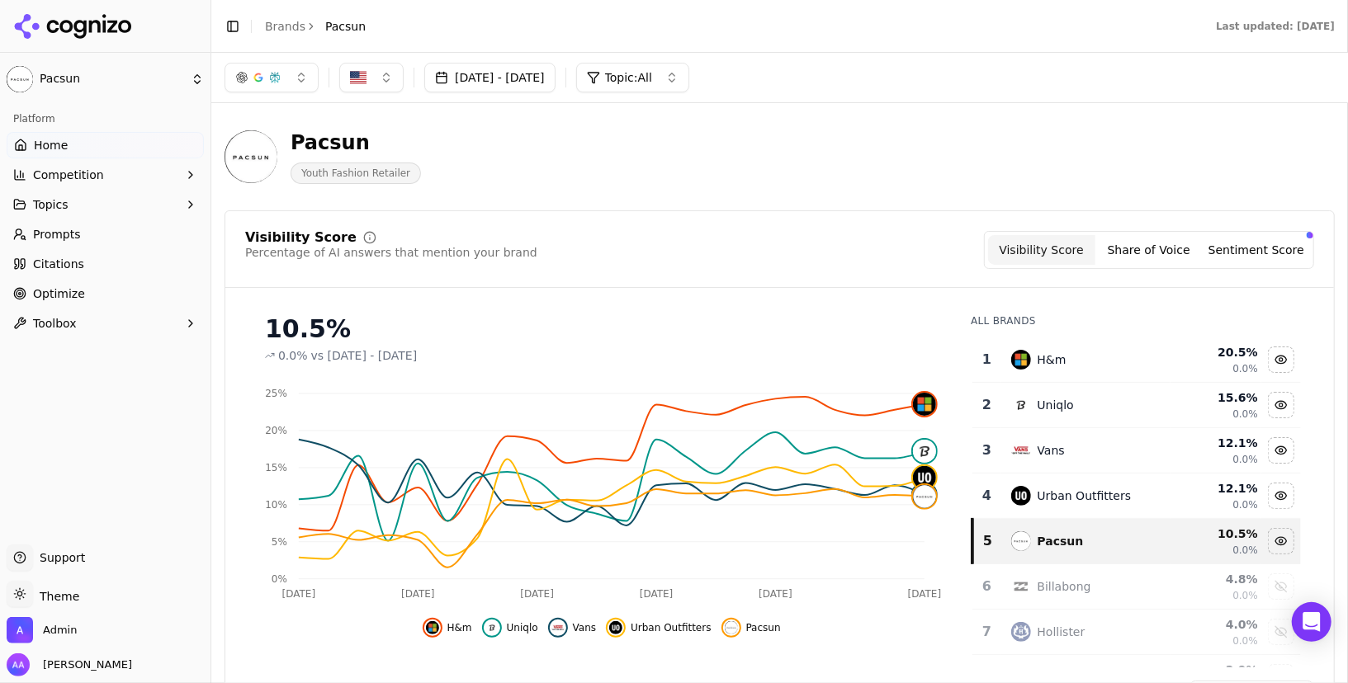  I want to click on span: Youth Fashion Retailer, so click(356, 173).